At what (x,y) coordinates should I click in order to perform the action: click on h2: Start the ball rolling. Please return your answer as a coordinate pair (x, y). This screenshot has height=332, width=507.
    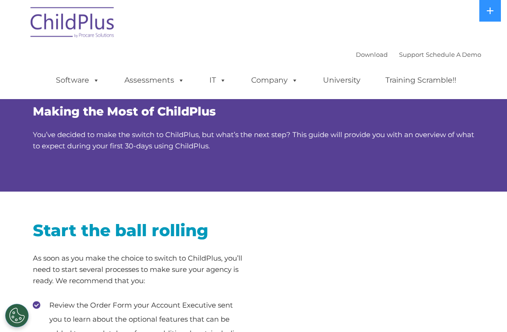
    Looking at the image, I should click on (139, 230).